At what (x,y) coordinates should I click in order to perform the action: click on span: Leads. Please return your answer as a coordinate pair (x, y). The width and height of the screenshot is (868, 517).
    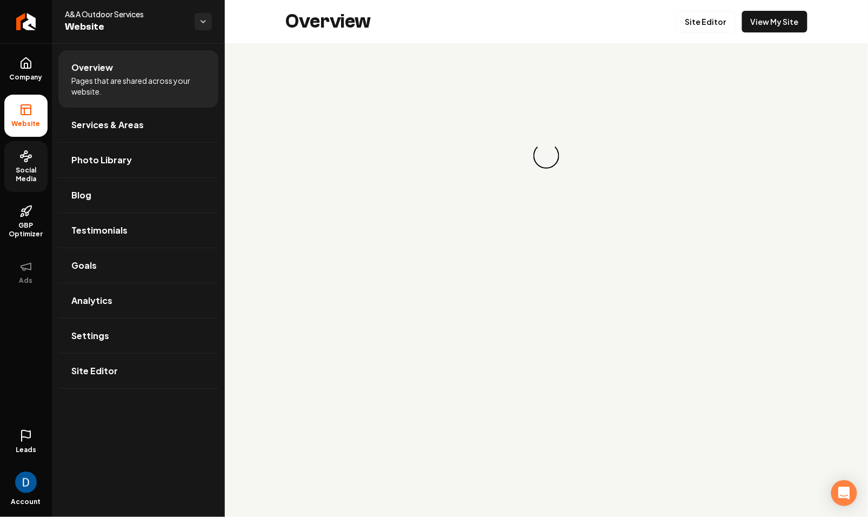
    Looking at the image, I should click on (26, 450).